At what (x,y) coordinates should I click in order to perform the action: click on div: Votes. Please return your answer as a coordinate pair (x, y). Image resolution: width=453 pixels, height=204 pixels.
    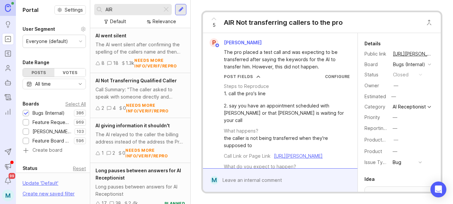
    Looking at the image, I should click on (70, 73).